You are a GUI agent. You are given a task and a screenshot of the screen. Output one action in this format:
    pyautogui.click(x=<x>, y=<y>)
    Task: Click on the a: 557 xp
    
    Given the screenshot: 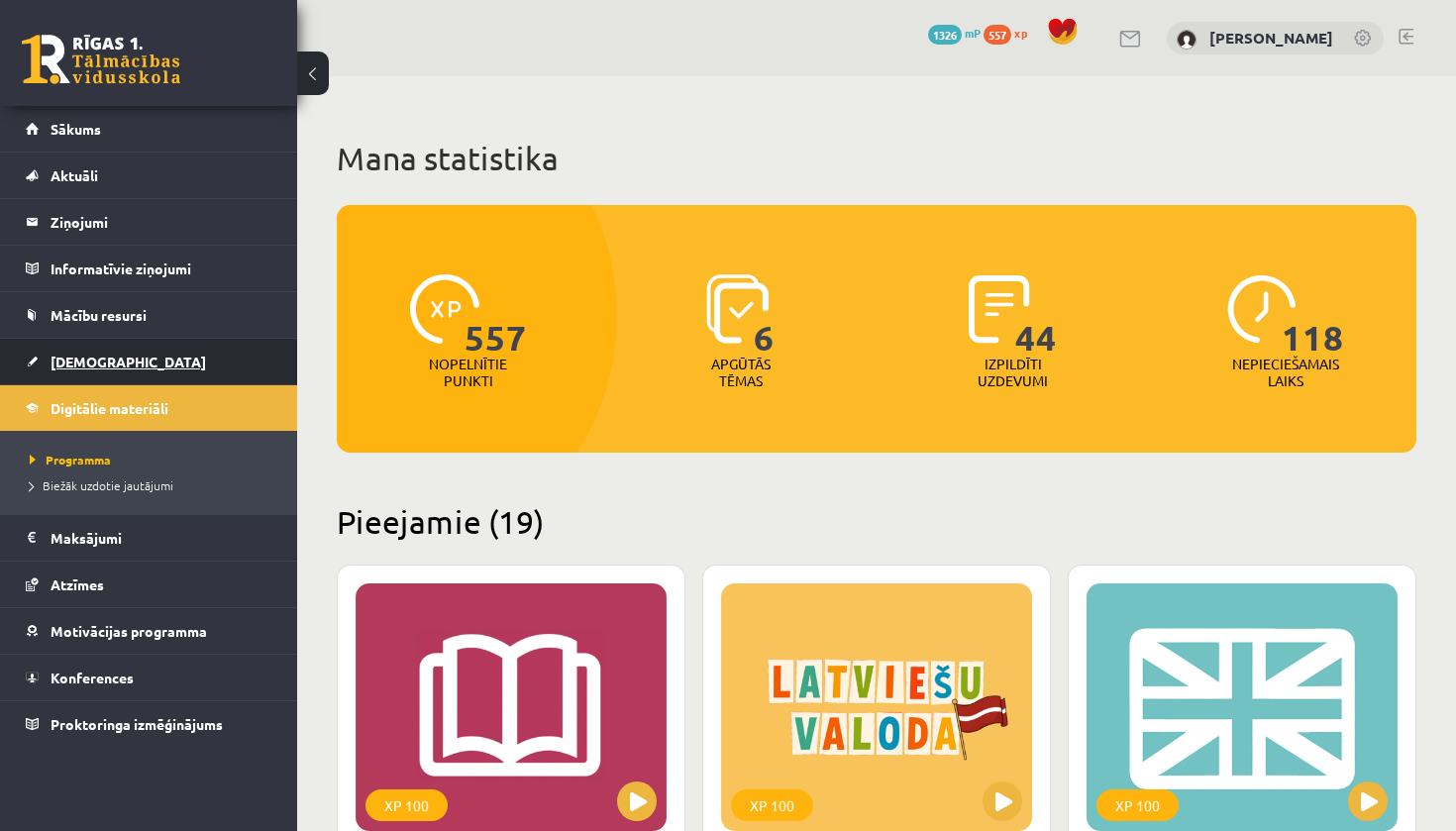 What is the action you would take?
    pyautogui.click(x=1010, y=33)
    